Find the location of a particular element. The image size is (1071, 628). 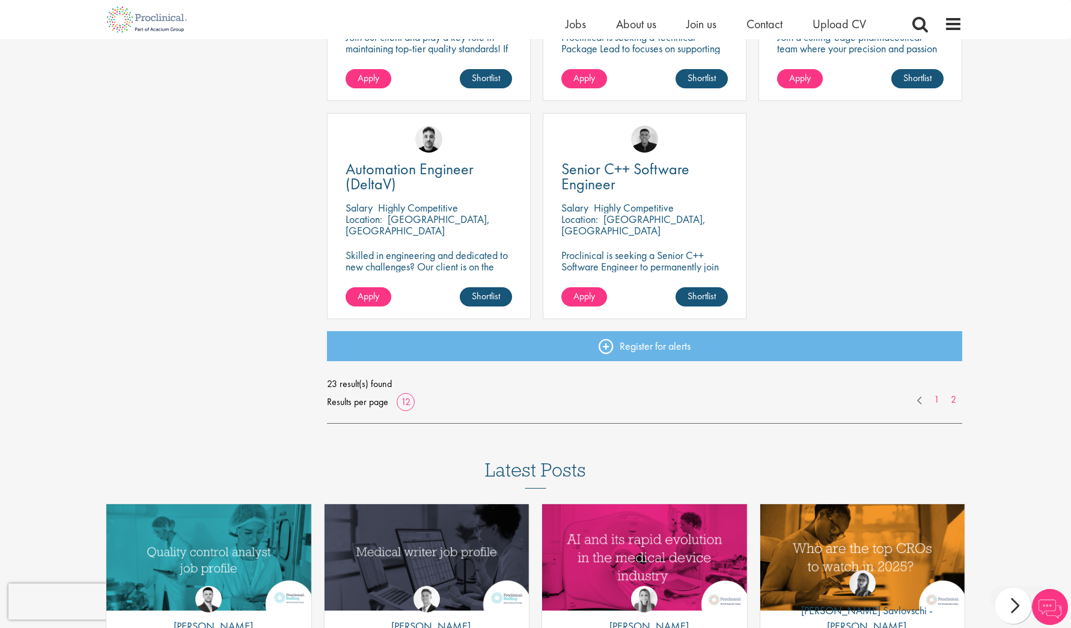

p: Proclinical is seeking a Senior C++ Software Engineer to permanently join their dynamic team in [... is located at coordinates (644, 272).